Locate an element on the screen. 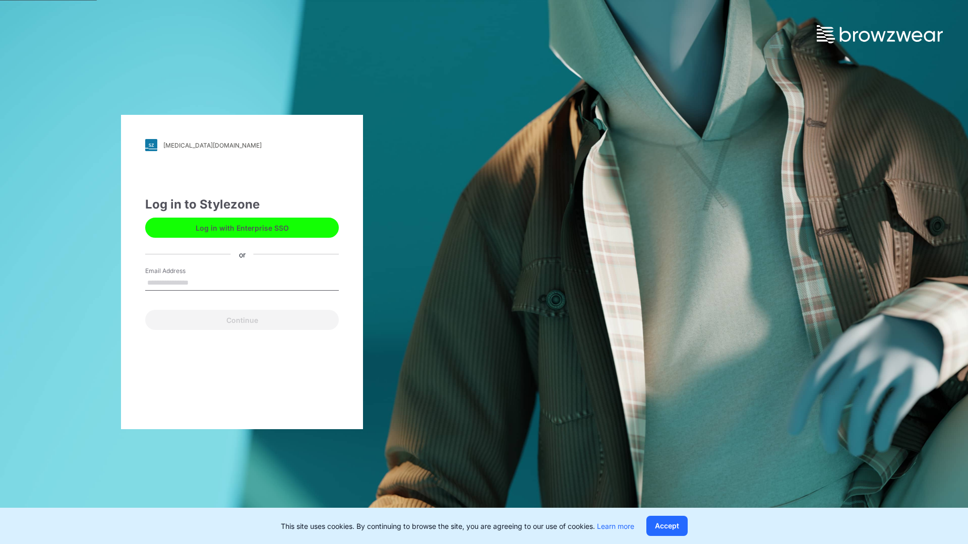 This screenshot has height=544, width=968. p: This site uses cookies. By continuing to browse the site, you are agreeing to our use of cookies. is located at coordinates (457, 526).